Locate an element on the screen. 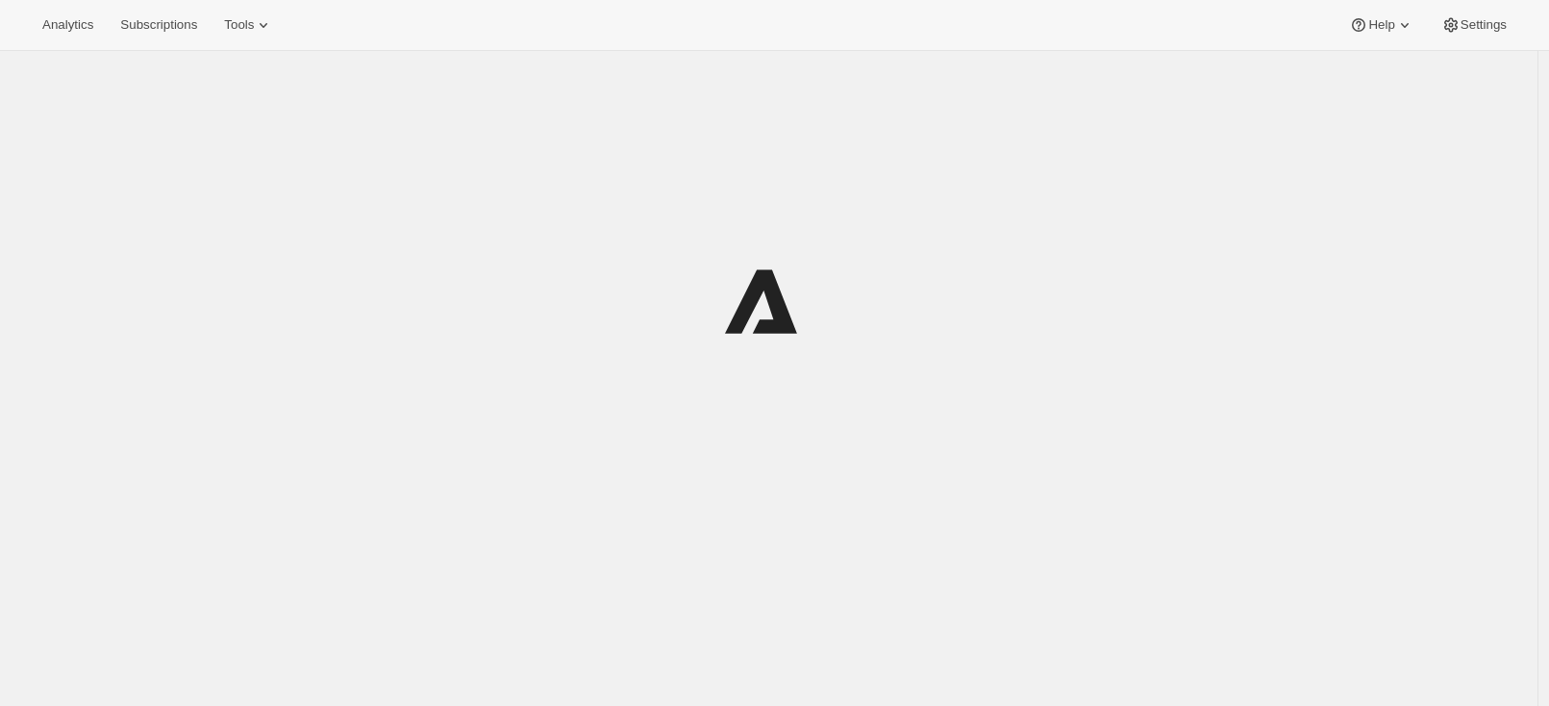 The height and width of the screenshot is (706, 1549). button: Help is located at coordinates (1381, 25).